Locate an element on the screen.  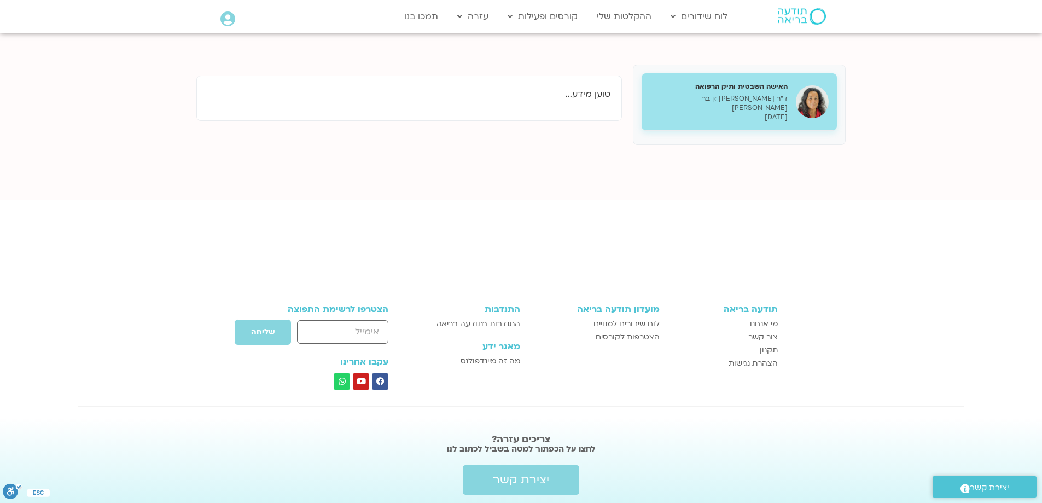
a: לוח שידורים is located at coordinates (699, 16).